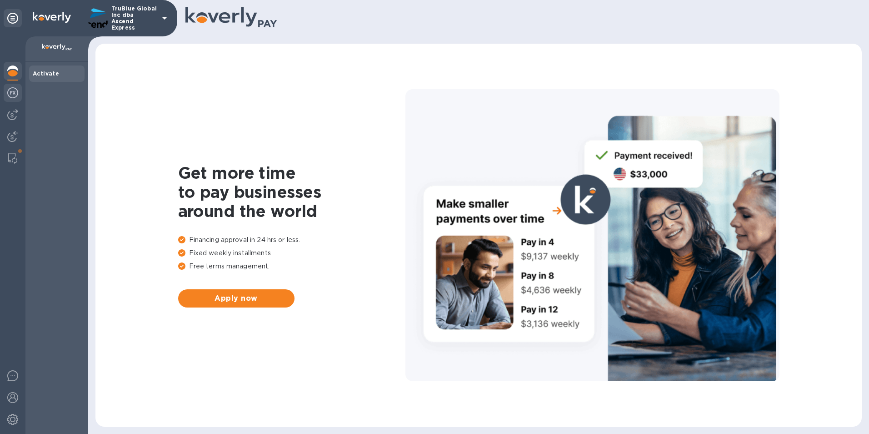  What do you see at coordinates (236, 298) in the screenshot?
I see `button: Apply now` at bounding box center [236, 298].